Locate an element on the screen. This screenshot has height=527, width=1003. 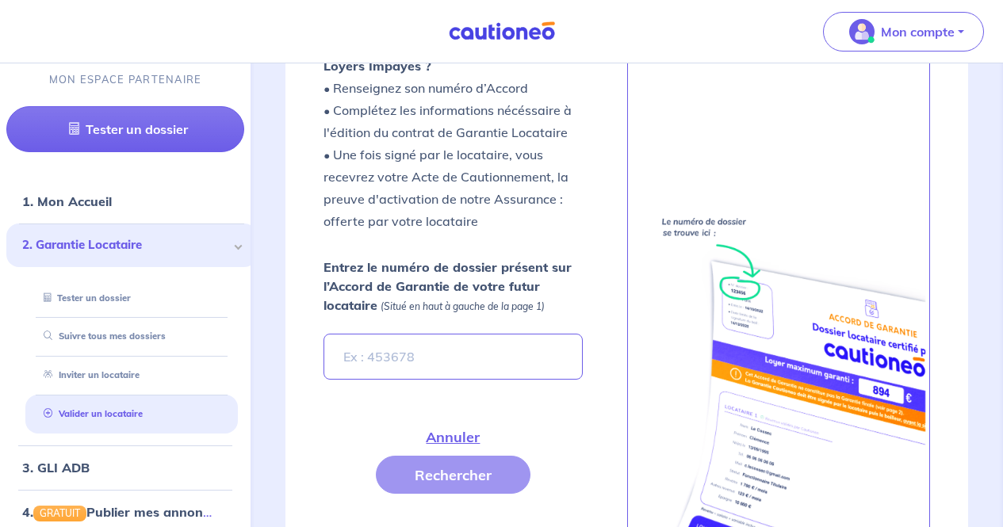
div: 3. GLI ADB is located at coordinates (125, 467).